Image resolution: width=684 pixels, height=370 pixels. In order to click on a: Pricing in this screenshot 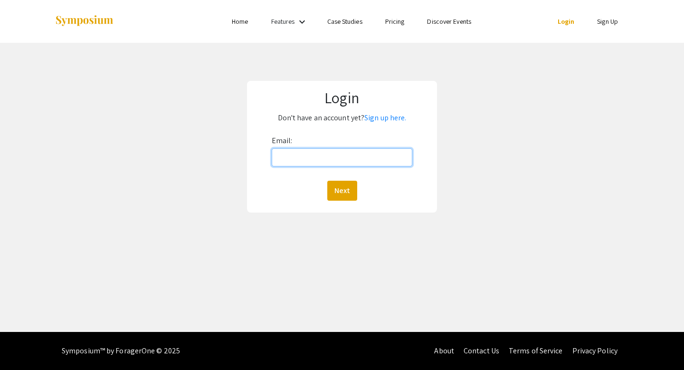, I will do `click(395, 21)`.